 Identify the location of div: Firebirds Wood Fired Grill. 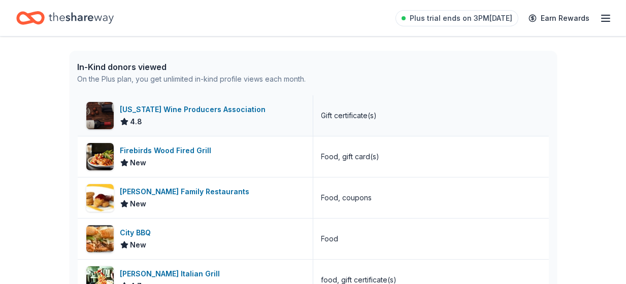
(168, 151).